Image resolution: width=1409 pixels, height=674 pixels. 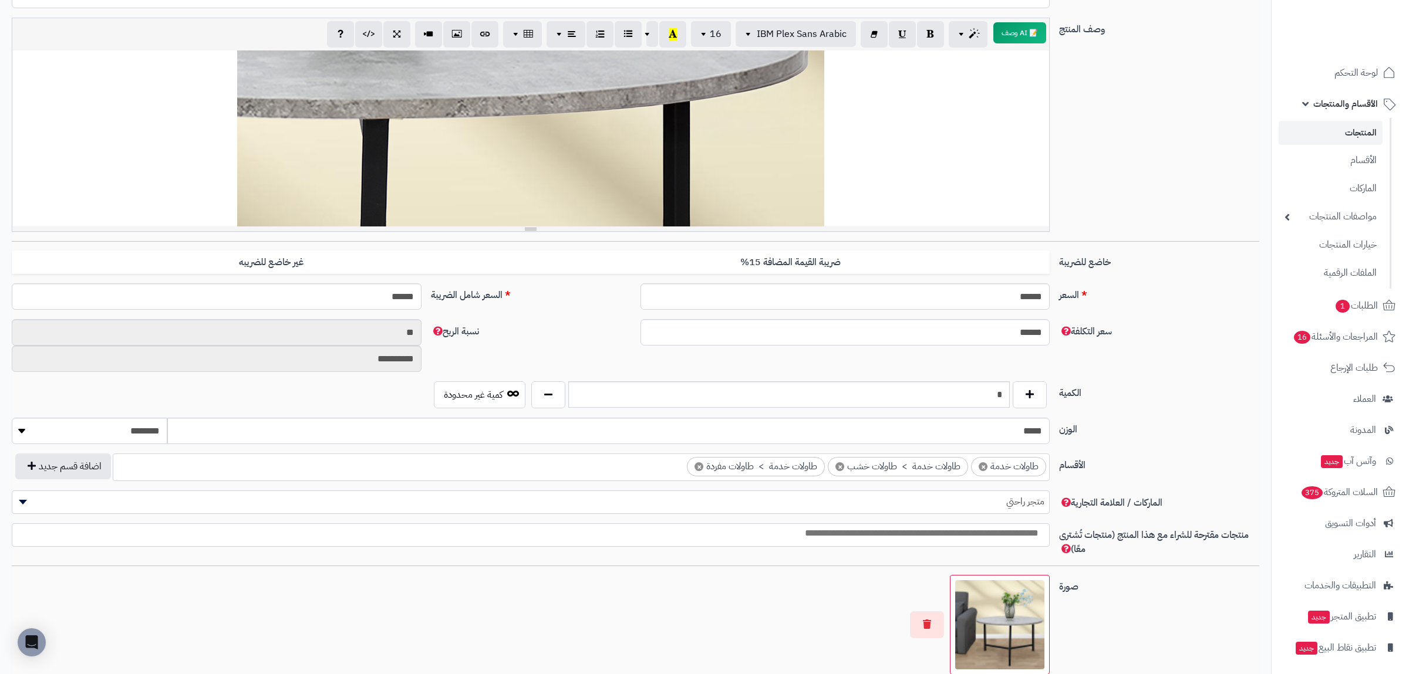 I want to click on a: تطبيق المتجرجديد, so click(x=1340, y=617).